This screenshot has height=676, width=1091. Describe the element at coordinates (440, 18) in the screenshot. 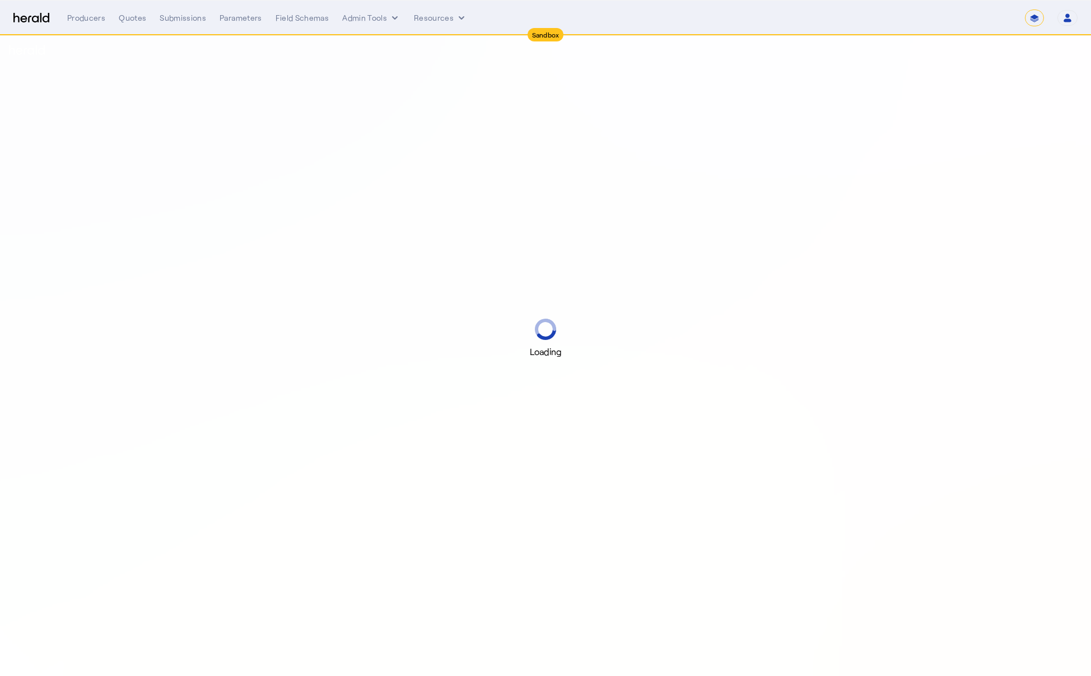

I see `button: Resources dropdown menu` at that location.